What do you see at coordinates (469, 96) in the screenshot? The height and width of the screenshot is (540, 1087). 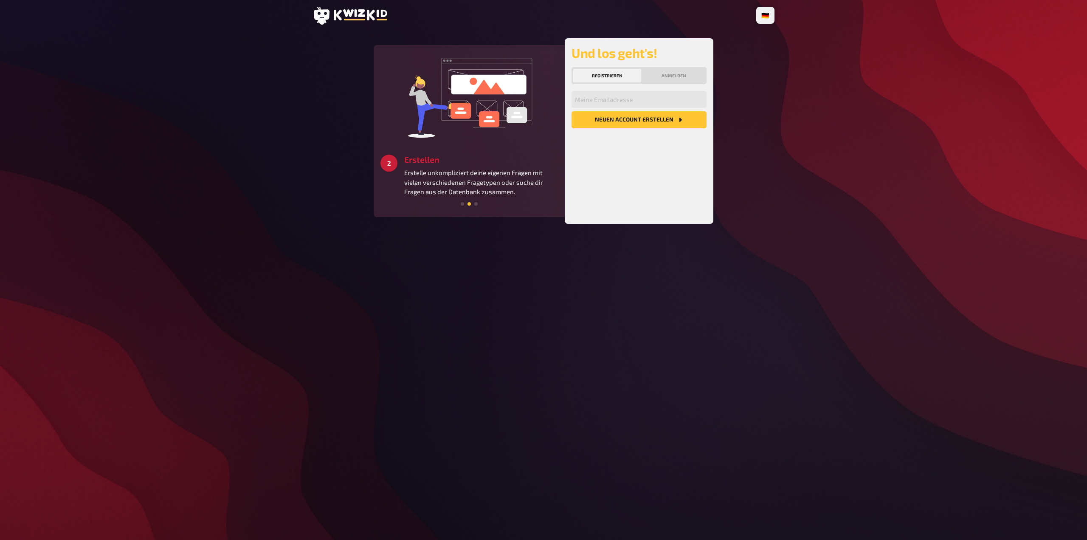 I see `img: create` at bounding box center [469, 96].